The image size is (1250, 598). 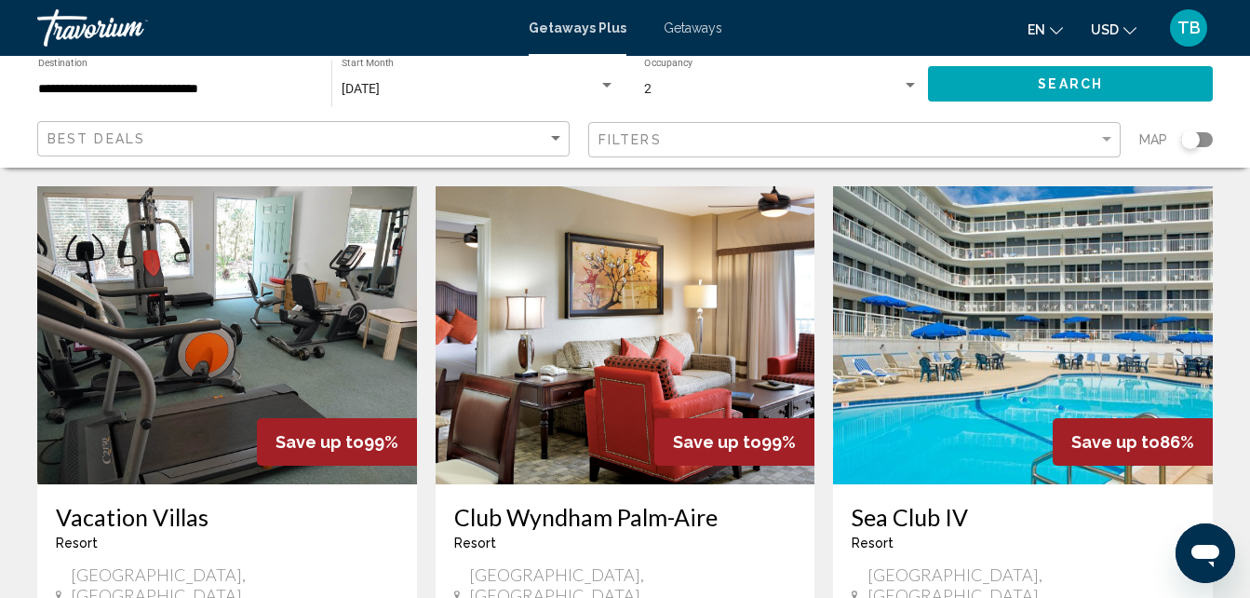 I want to click on a: Getaways, so click(x=692, y=28).